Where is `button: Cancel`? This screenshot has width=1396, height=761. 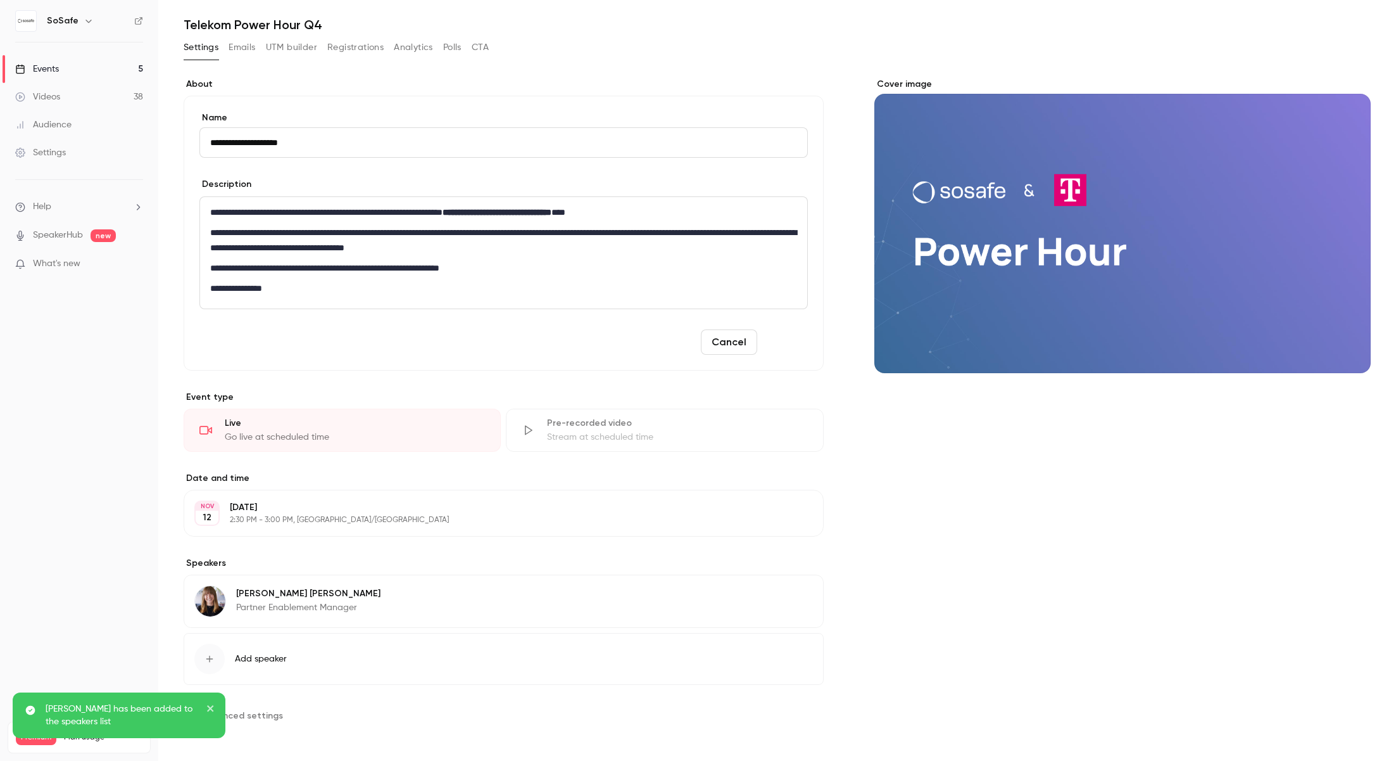
button: Cancel is located at coordinates (729, 342).